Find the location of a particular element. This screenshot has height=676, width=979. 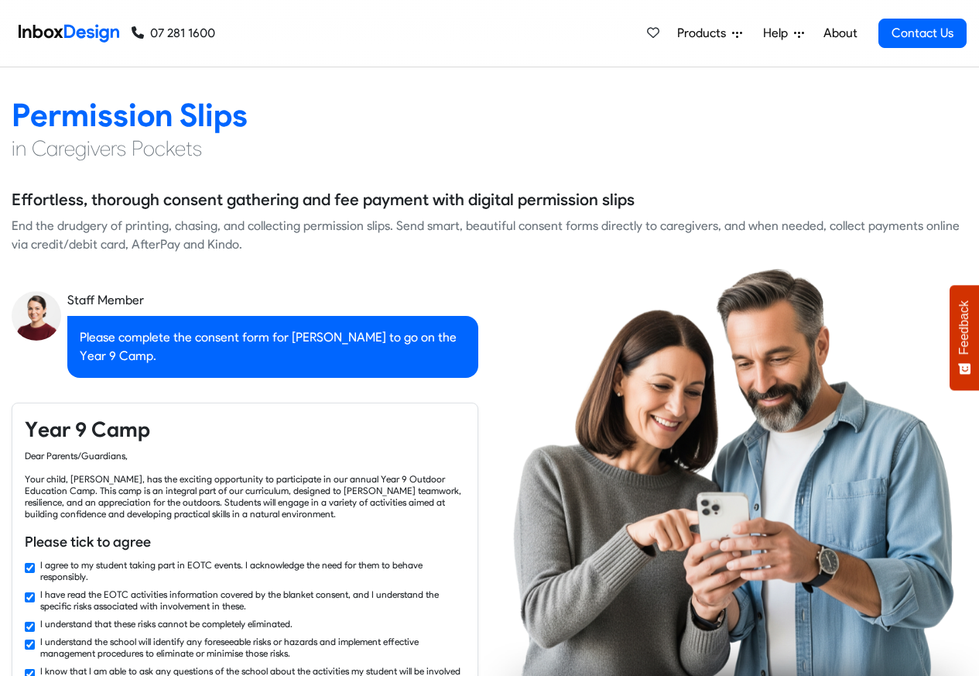

img: staff_avatar.png is located at coordinates (36, 316).